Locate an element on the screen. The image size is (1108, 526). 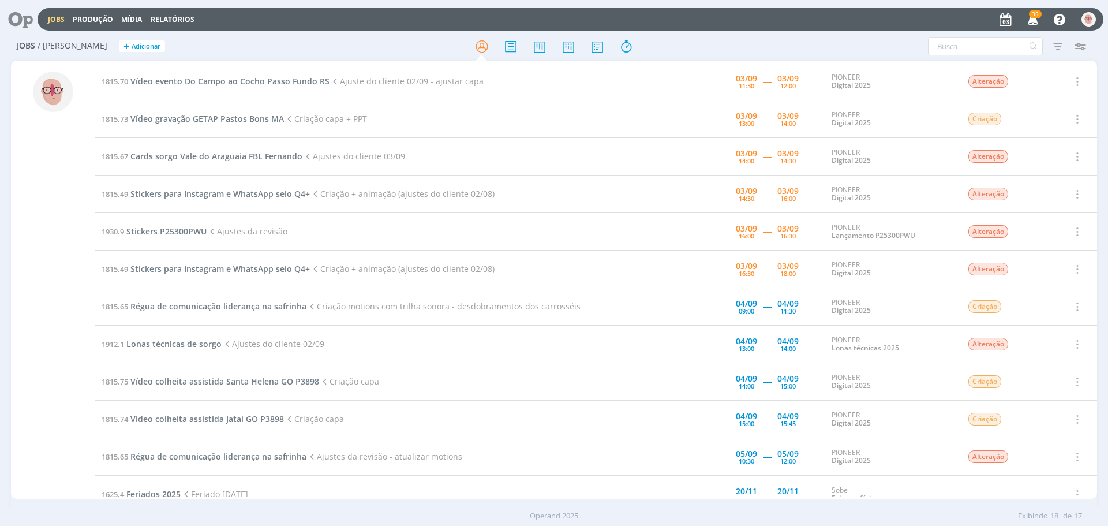
span: Adicionar is located at coordinates (146, 46).